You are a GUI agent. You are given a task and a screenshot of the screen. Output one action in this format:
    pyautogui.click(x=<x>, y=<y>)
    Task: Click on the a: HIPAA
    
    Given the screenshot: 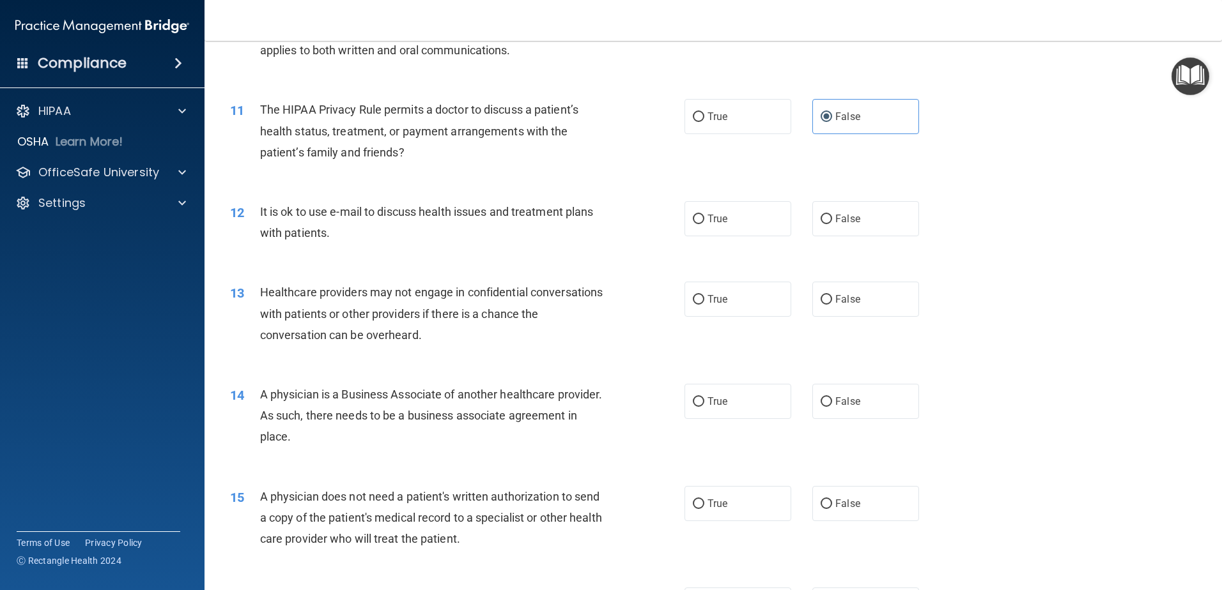 What is the action you would take?
    pyautogui.click(x=100, y=111)
    